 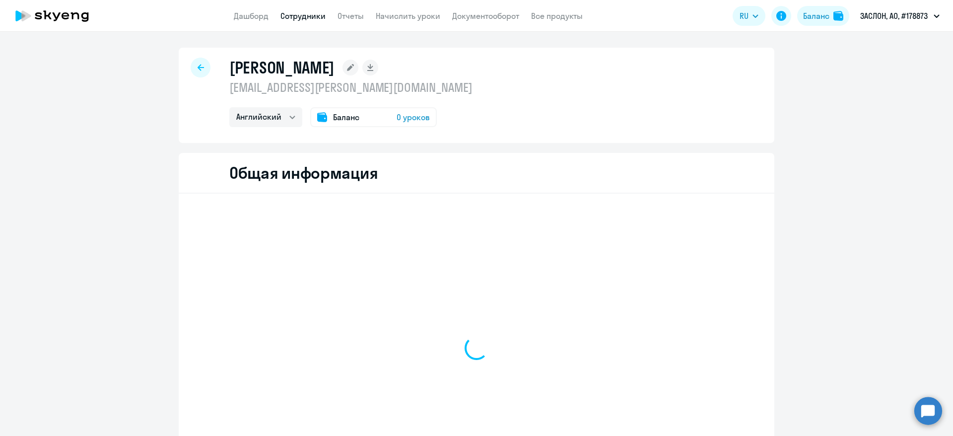 What do you see at coordinates (251, 16) in the screenshot?
I see `a: Дашборд` at bounding box center [251, 16].